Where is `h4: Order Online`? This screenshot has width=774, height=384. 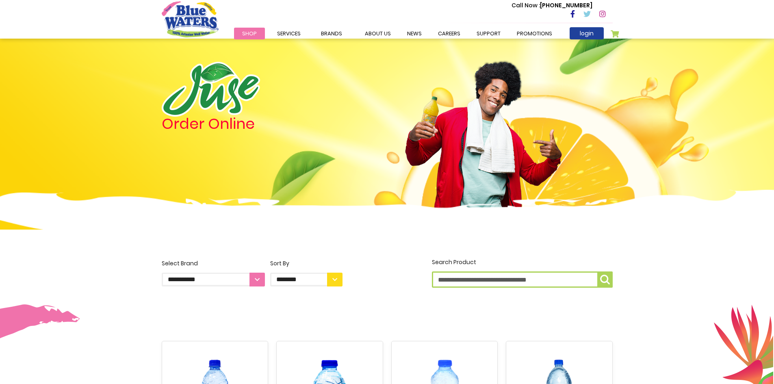
h4: Order Online is located at coordinates (252, 124).